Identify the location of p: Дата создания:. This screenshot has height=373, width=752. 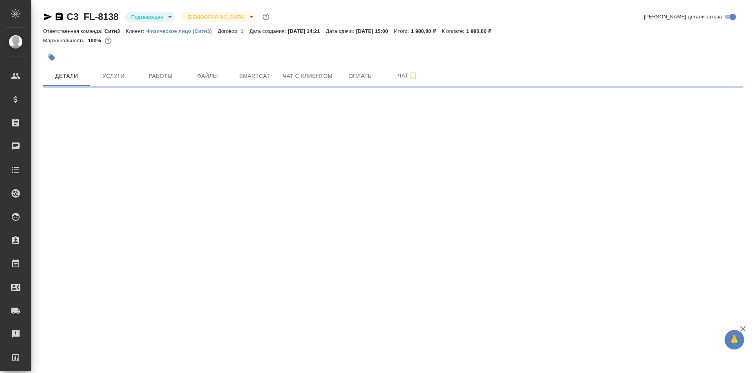
(269, 31).